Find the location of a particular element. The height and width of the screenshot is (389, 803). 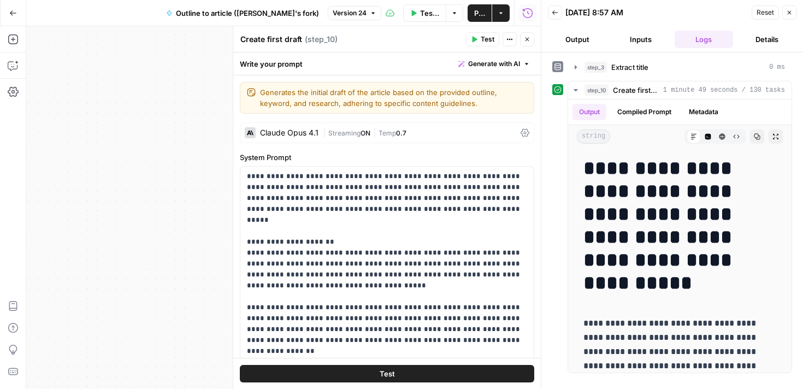

button: Generate with AI is located at coordinates (494, 64).